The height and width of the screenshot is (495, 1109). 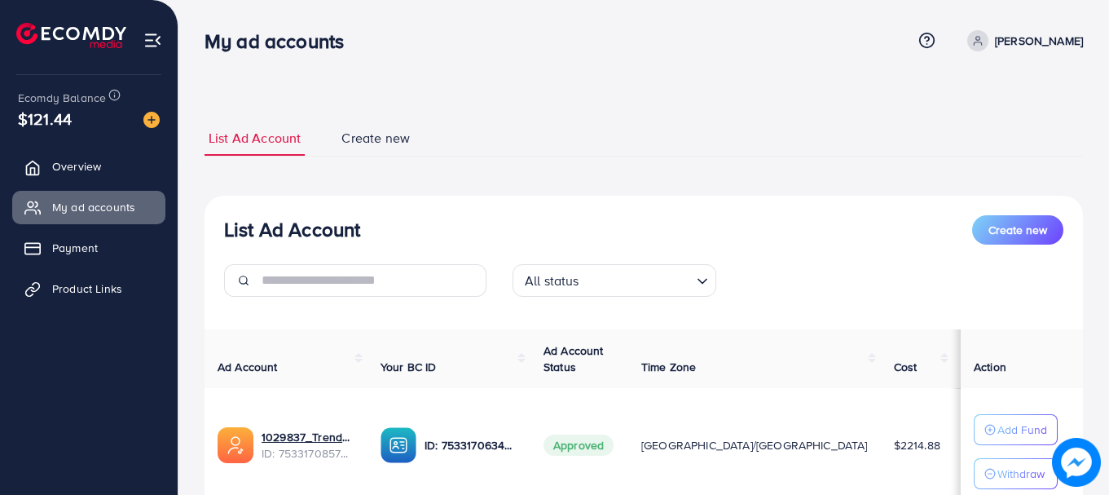 What do you see at coordinates (45, 118) in the screenshot?
I see `span: $121.44` at bounding box center [45, 118].